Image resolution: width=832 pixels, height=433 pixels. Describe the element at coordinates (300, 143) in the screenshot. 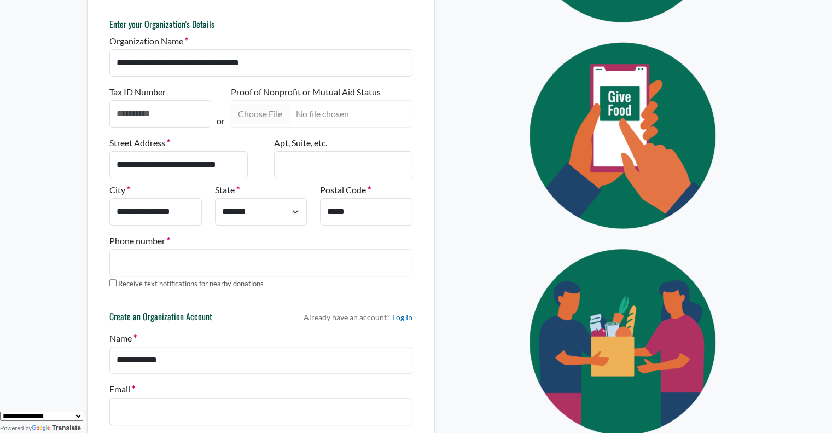

I see `label: Apt, Suite, etc.` at that location.